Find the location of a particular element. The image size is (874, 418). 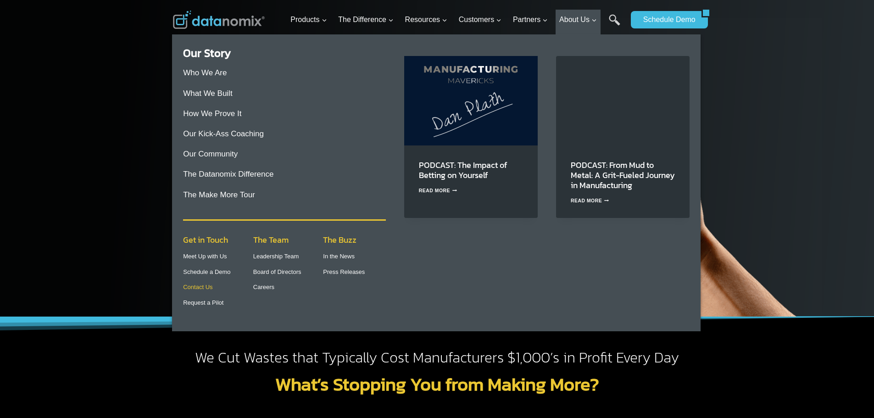

span: The Difference is located at coordinates (366, 20).